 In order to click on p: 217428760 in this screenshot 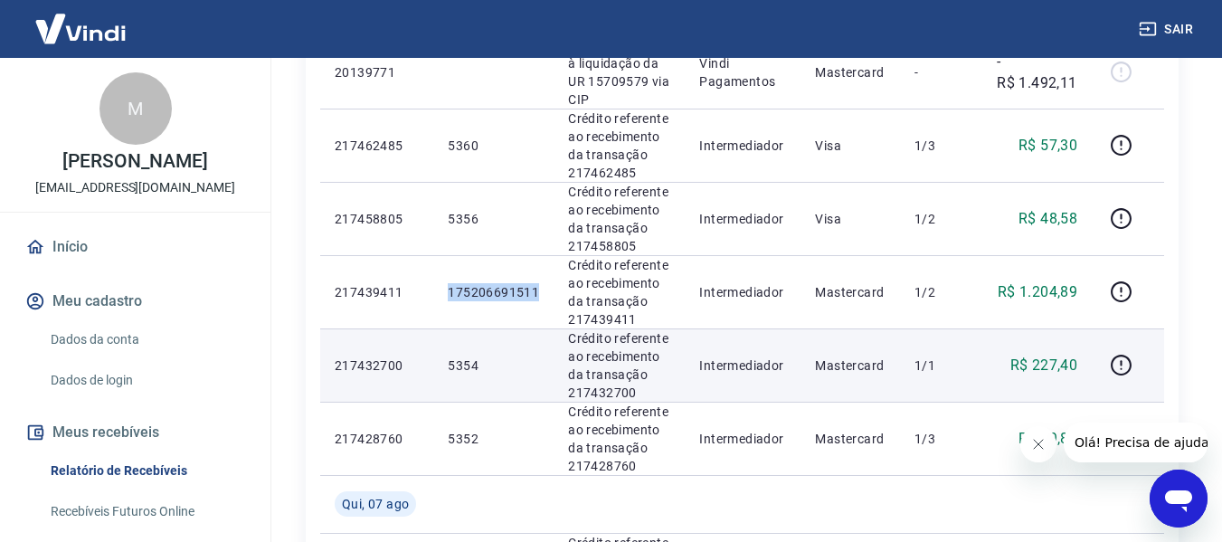, I will do `click(376, 439)`.